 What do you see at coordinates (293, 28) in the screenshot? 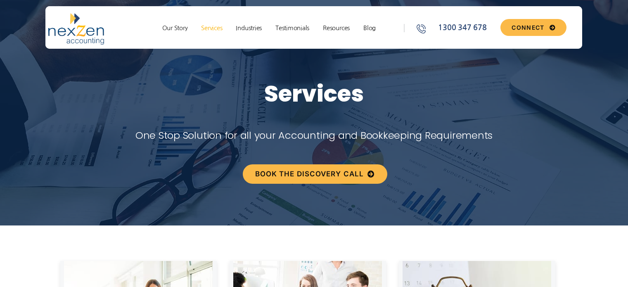
I see `a: Testimonials` at bounding box center [293, 28].